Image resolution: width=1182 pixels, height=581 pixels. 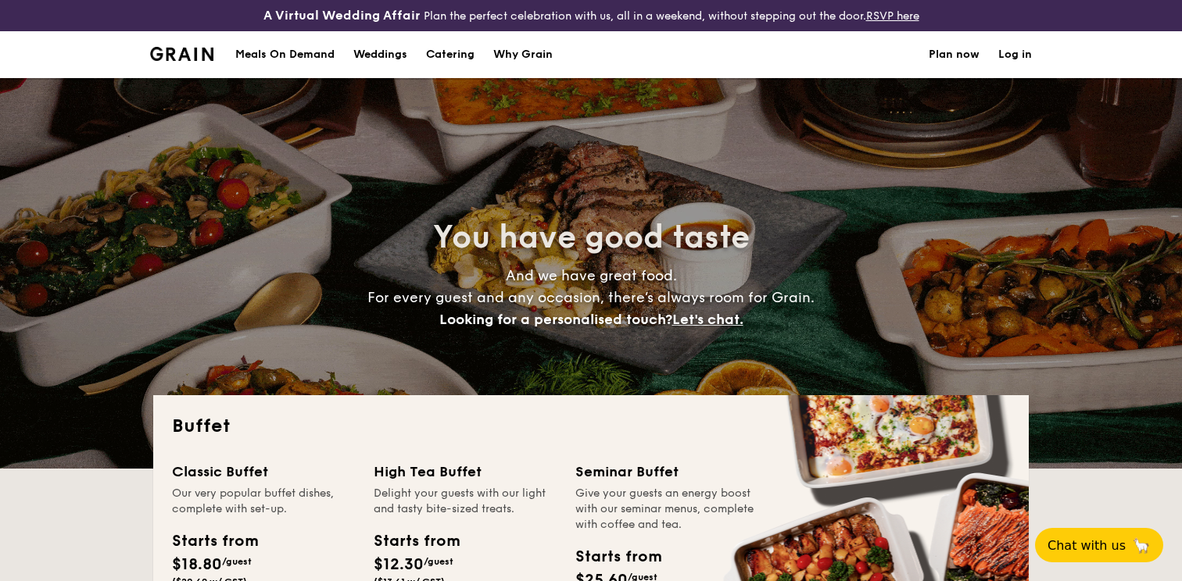 I want to click on div: Why Grain, so click(x=523, y=55).